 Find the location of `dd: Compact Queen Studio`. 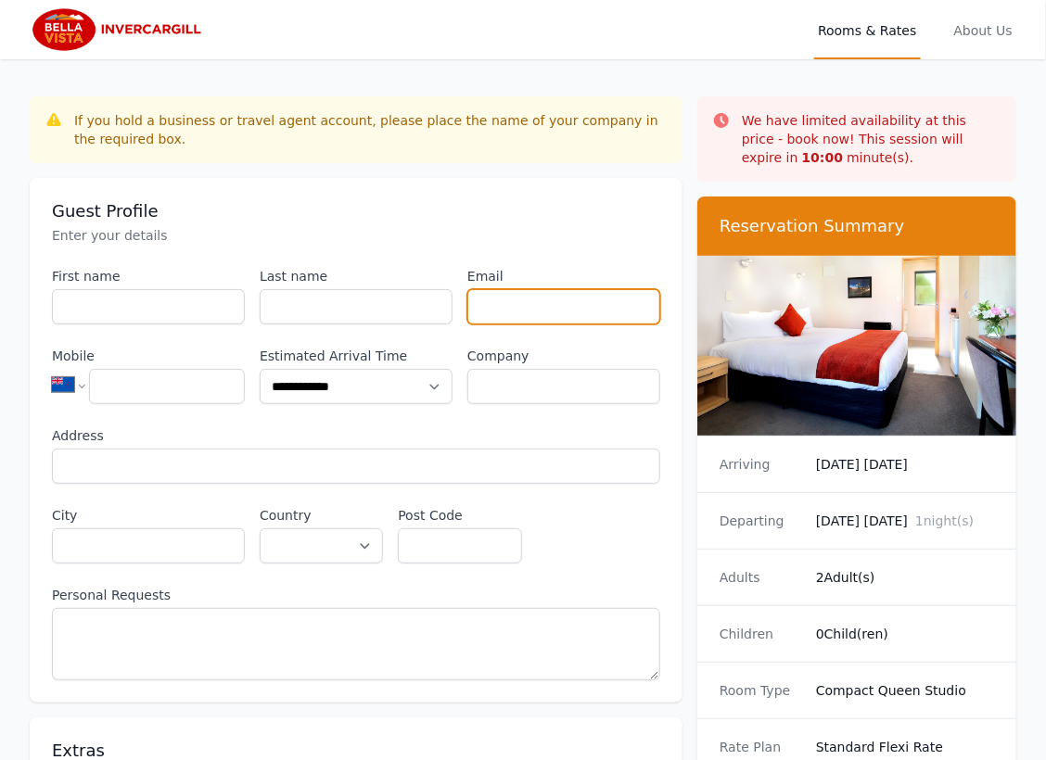

dd: Compact Queen Studio is located at coordinates (905, 691).